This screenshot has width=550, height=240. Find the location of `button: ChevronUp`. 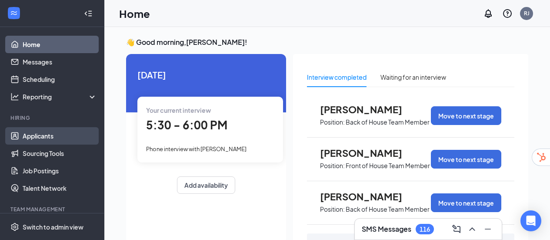

button: ChevronUp is located at coordinates (472, 229).